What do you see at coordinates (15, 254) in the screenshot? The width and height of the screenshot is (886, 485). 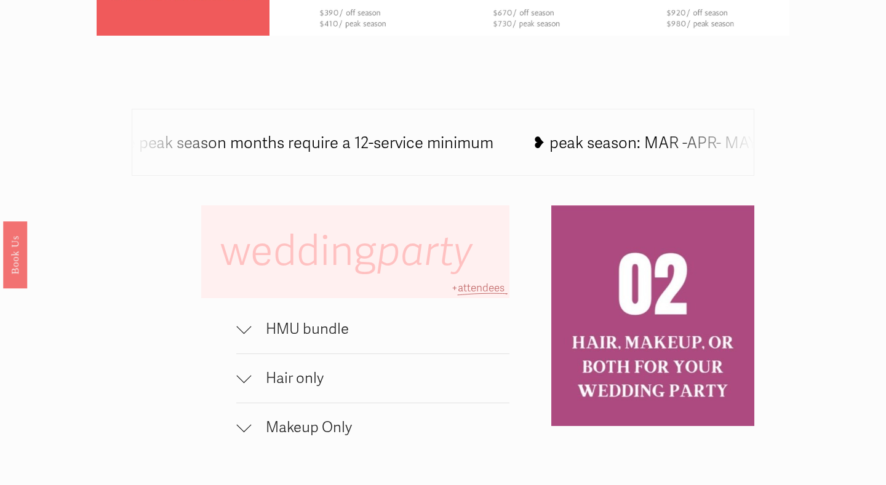 I see `a: Book Us` at bounding box center [15, 254].